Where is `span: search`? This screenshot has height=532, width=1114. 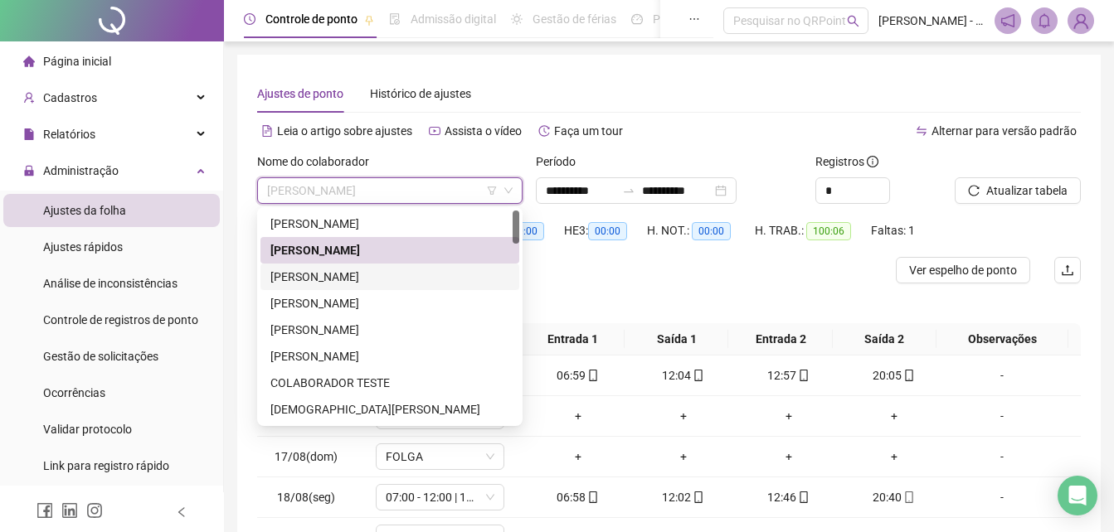 span: search is located at coordinates (853, 21).